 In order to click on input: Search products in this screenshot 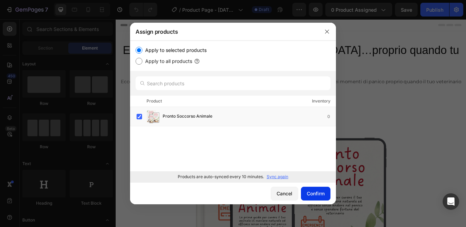, I will do `click(233, 83)`.